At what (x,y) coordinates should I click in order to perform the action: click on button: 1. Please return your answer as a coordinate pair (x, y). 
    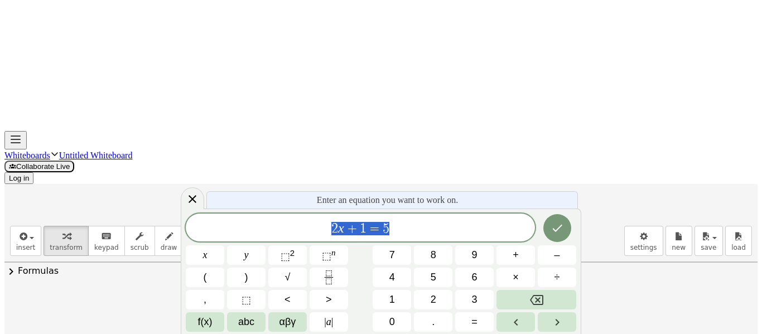
    Looking at the image, I should click on (392, 299).